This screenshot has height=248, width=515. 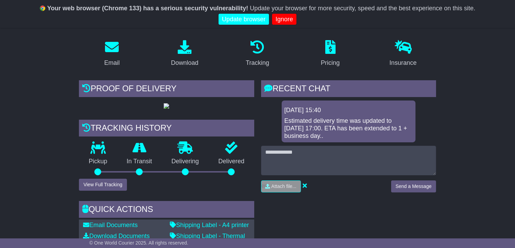 I want to click on a: Download, so click(x=184, y=54).